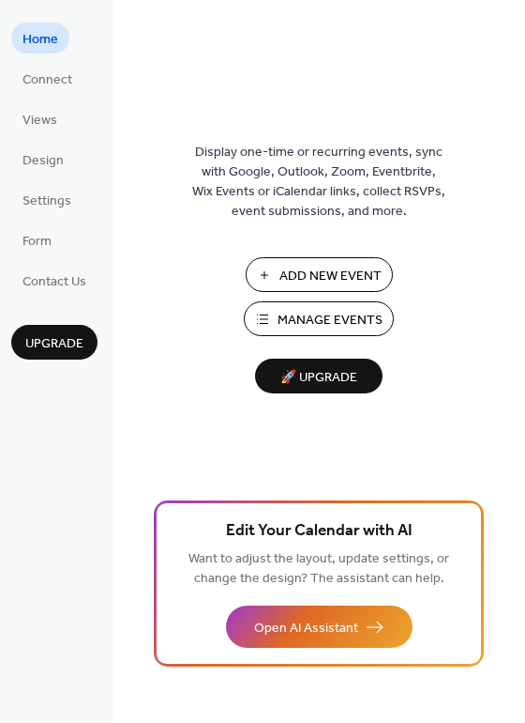  Describe the element at coordinates (40, 38) in the screenshot. I see `a: Home` at that location.